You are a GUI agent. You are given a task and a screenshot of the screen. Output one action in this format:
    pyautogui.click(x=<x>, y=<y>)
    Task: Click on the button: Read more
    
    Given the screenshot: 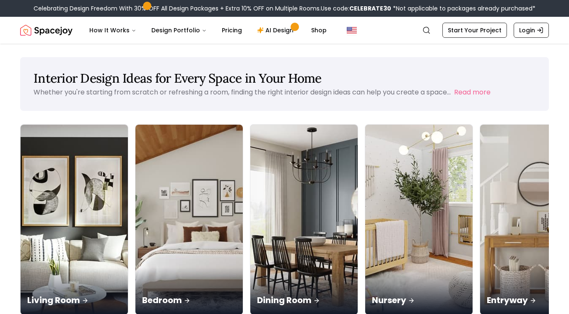 What is the action you would take?
    pyautogui.click(x=472, y=92)
    